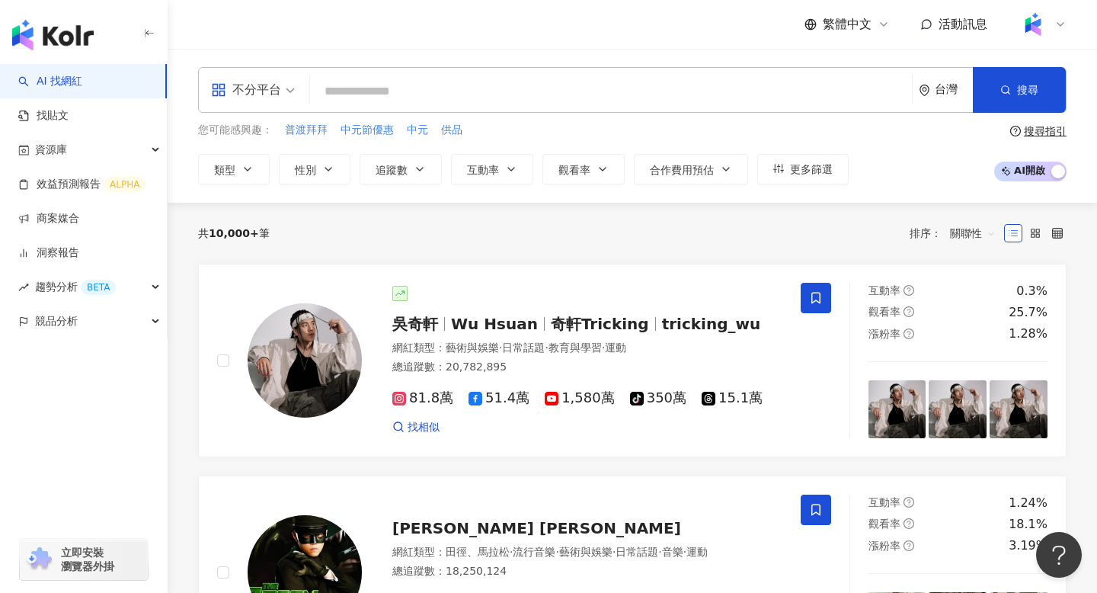 This screenshot has width=1097, height=593. I want to click on button: 觀看率, so click(584, 169).